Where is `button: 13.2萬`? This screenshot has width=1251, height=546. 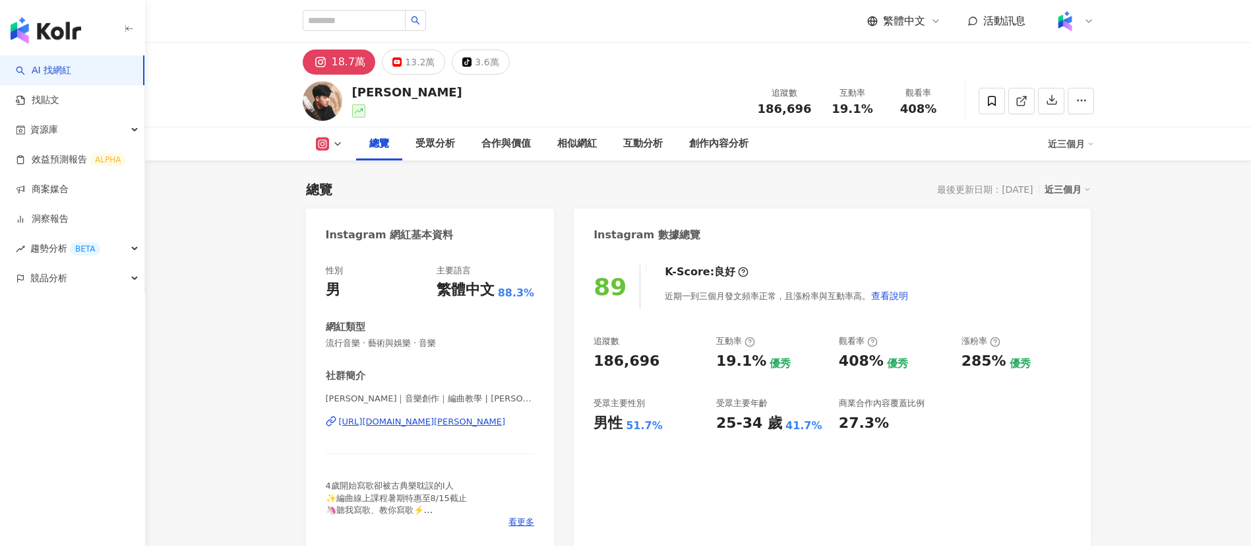 button: 13.2萬 is located at coordinates (414, 62).